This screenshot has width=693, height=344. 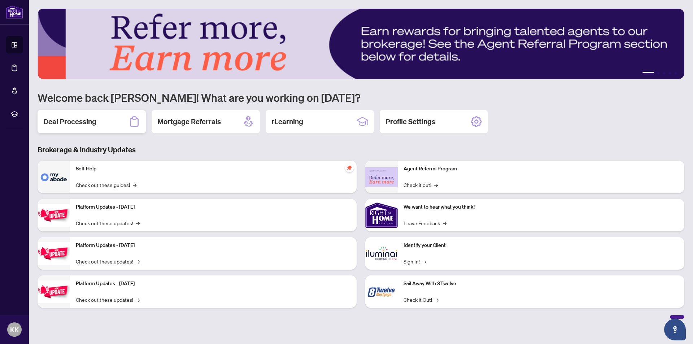 I want to click on span: pushpin, so click(x=349, y=168).